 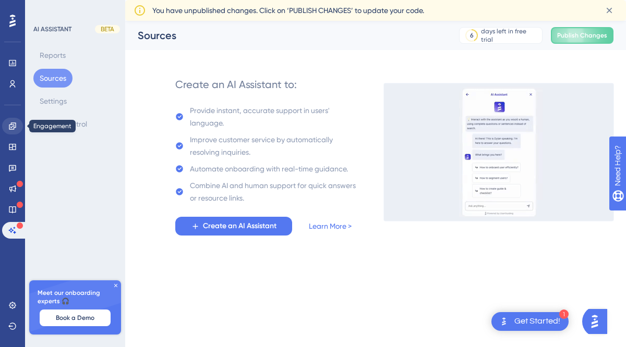 I want to click on div: Create an AI Assistant to:, so click(x=236, y=85).